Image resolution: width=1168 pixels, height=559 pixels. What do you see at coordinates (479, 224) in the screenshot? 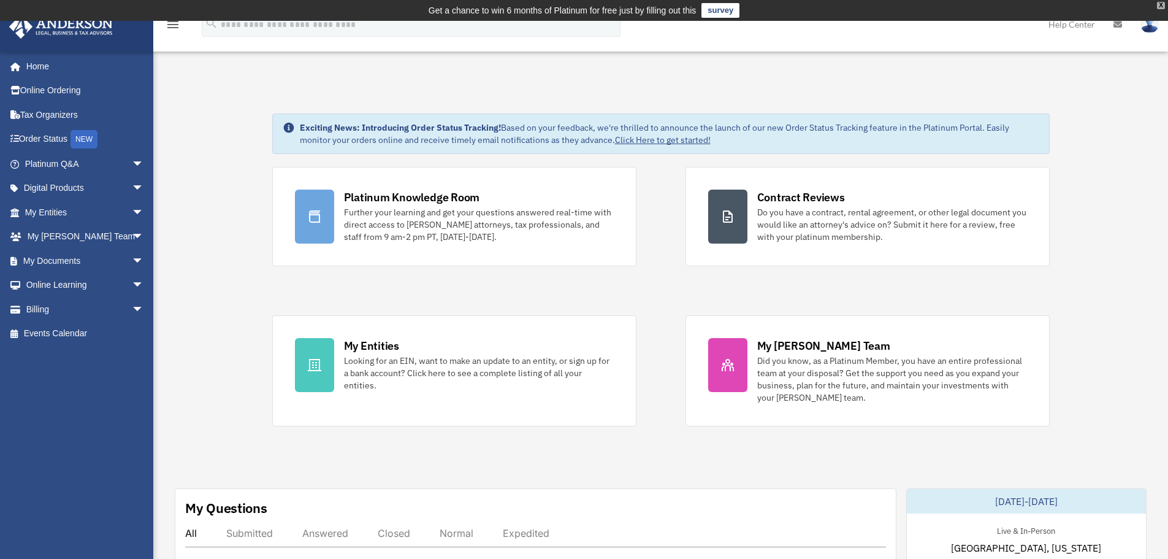
I see `div: Further your learning and get your questions answered real-time with direct access to [PERSON_NAM...` at bounding box center [479, 224].